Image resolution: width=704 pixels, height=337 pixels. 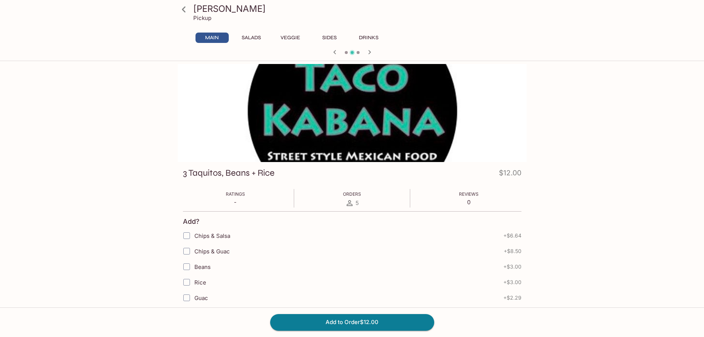 What do you see at coordinates (469, 202) in the screenshot?
I see `p: 0` at bounding box center [469, 202].